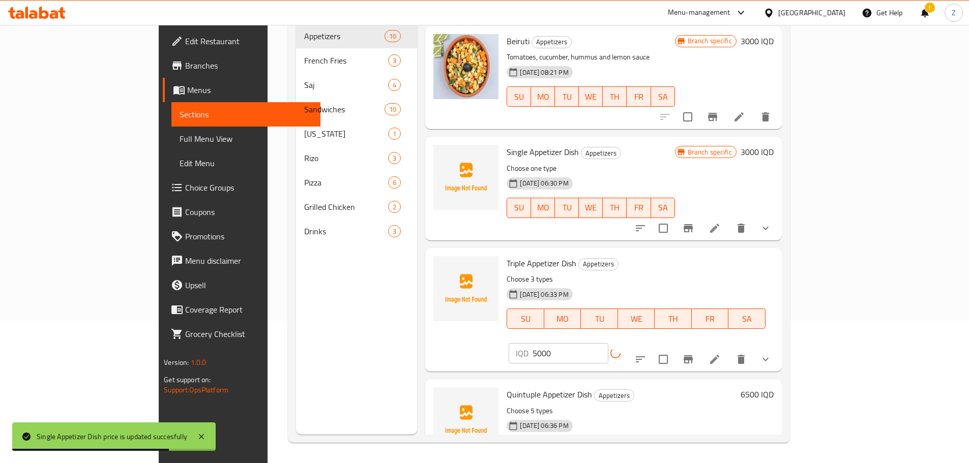 Image resolution: width=969 pixels, height=463 pixels. Describe the element at coordinates (242, 66) in the screenshot. I see `a: Branches` at that location.